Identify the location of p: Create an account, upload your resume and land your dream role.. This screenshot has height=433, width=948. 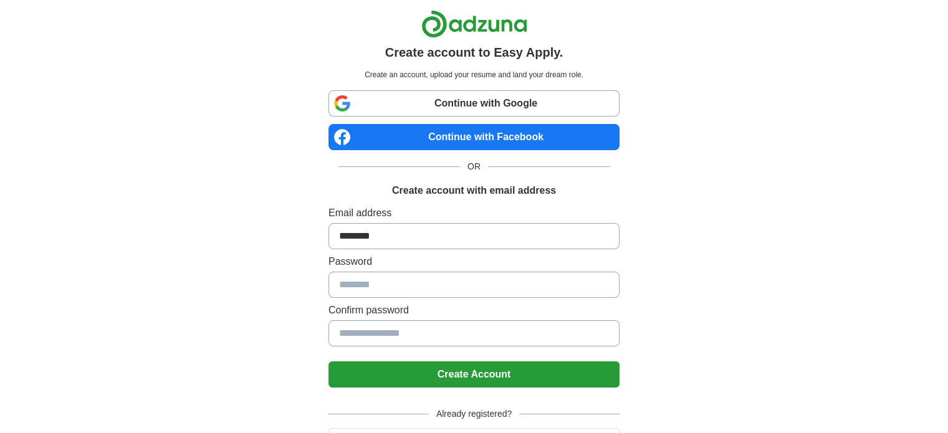
(474, 75).